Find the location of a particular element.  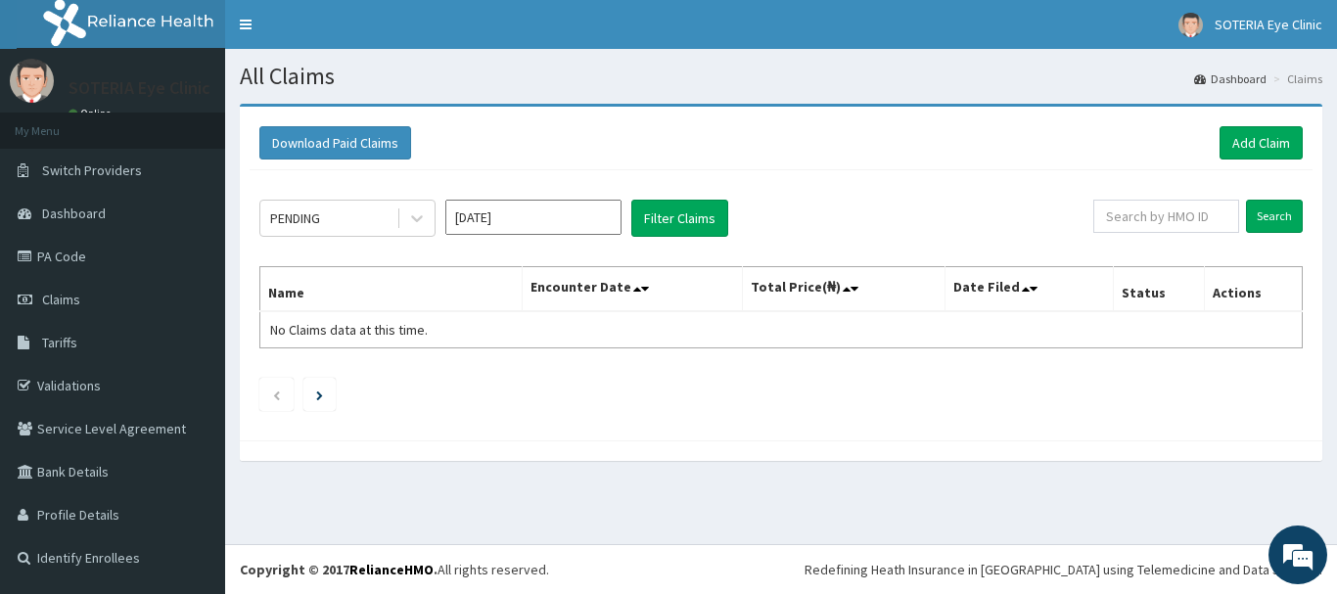

footer: All rights reserved. is located at coordinates (781, 569).